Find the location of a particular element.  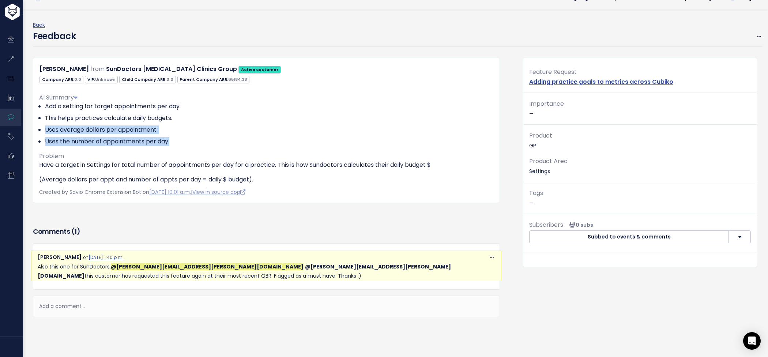

div: Open Intercom Messenger is located at coordinates (752, 341).